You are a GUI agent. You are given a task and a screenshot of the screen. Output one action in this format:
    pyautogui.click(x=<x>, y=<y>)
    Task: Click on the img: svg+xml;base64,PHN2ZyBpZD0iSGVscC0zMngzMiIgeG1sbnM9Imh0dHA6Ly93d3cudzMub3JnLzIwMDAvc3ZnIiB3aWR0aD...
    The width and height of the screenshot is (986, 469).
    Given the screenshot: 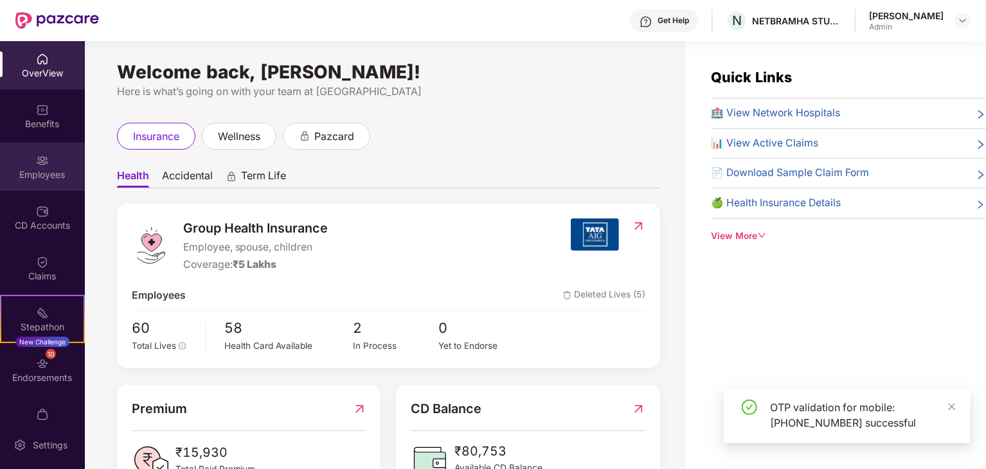 What is the action you would take?
    pyautogui.click(x=646, y=22)
    